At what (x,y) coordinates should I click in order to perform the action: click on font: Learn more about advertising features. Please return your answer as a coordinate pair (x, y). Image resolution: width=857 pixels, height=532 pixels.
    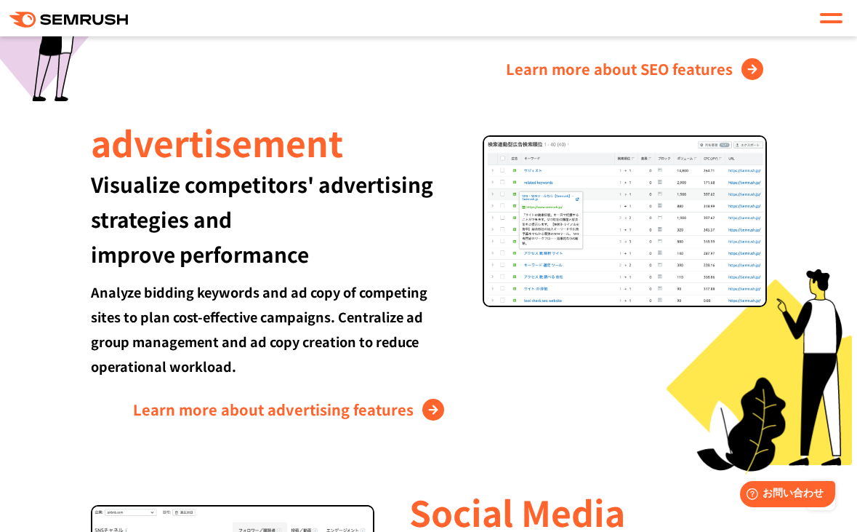
    Looking at the image, I should click on (273, 409).